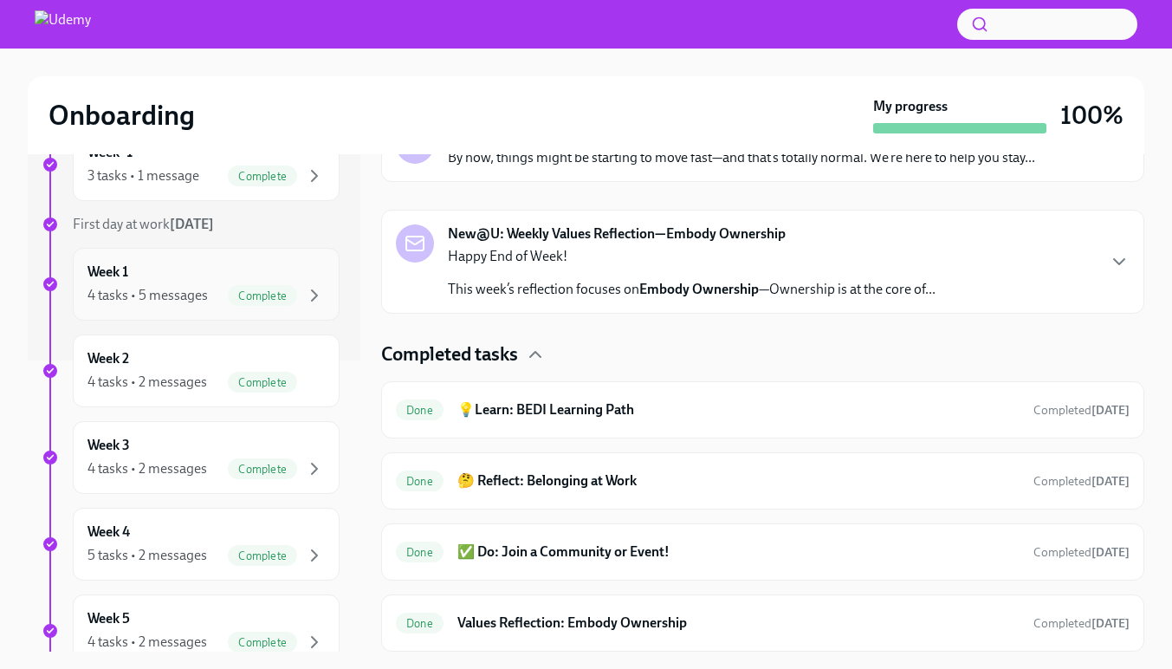  What do you see at coordinates (191, 371) in the screenshot?
I see `a: Week 24 tasks • 2 messagesComplete` at bounding box center [191, 371].